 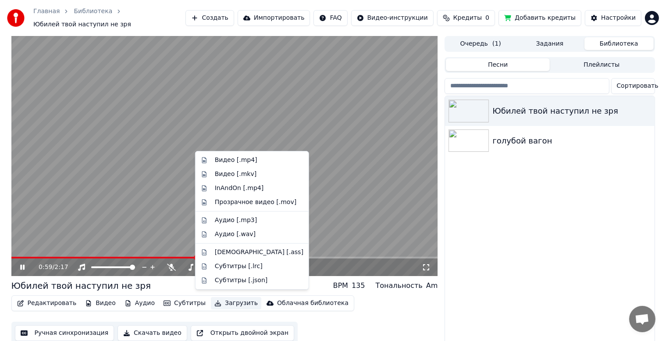 I want to click on span: Сортировать, so click(x=638, y=86).